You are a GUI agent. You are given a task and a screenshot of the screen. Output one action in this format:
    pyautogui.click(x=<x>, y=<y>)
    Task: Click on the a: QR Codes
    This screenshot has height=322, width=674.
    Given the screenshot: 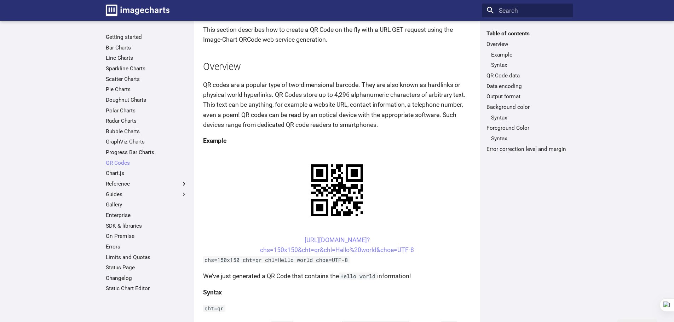 What is the action you would take?
    pyautogui.click(x=147, y=163)
    